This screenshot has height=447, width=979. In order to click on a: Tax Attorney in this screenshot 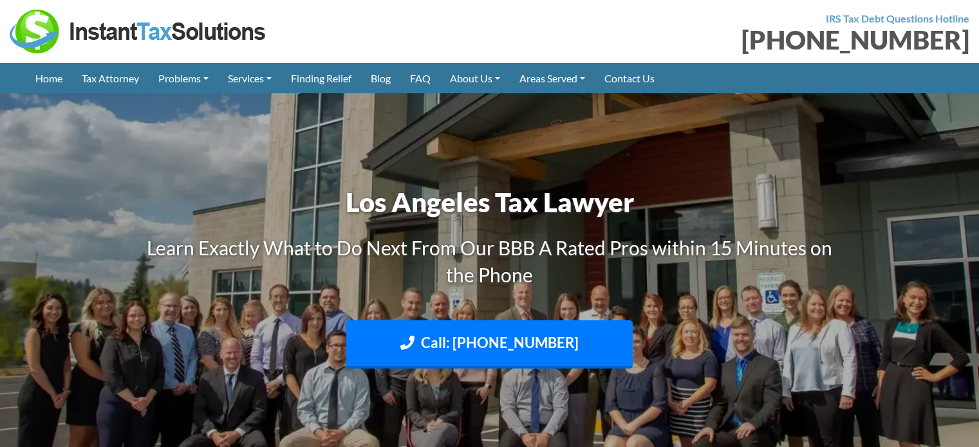, I will do `click(110, 78)`.